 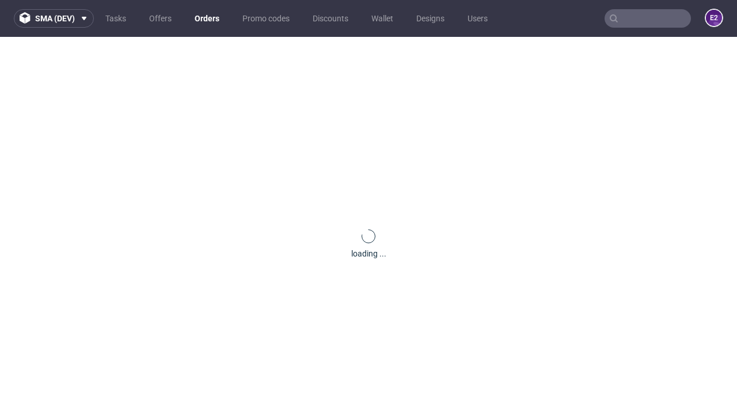 I want to click on a: Offers, so click(x=160, y=18).